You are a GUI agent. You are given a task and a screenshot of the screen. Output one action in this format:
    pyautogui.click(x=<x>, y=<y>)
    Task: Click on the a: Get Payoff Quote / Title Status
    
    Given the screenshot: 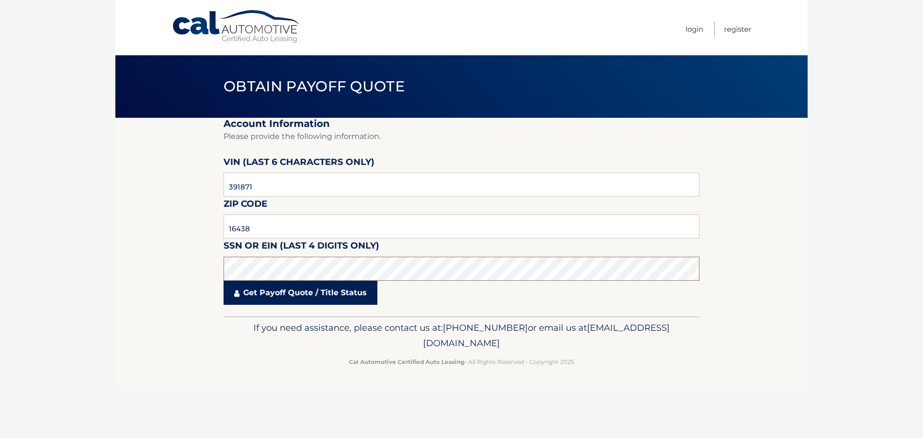 What is the action you would take?
    pyautogui.click(x=300, y=293)
    